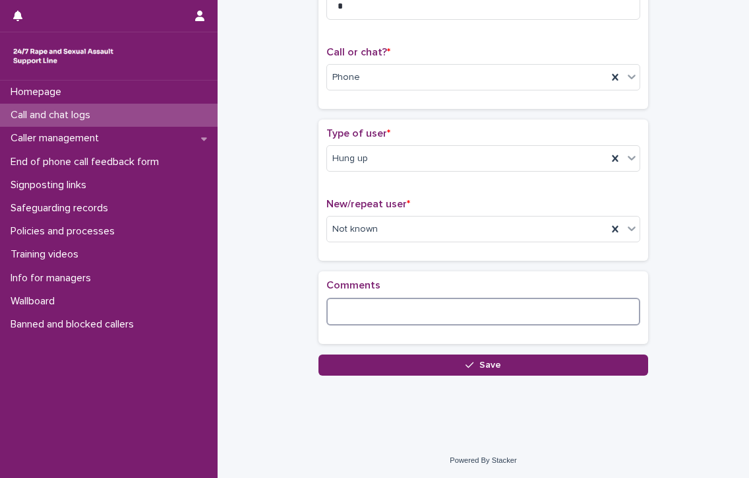  Describe the element at coordinates (75, 324) in the screenshot. I see `p: Banned and blocked callers` at that location.